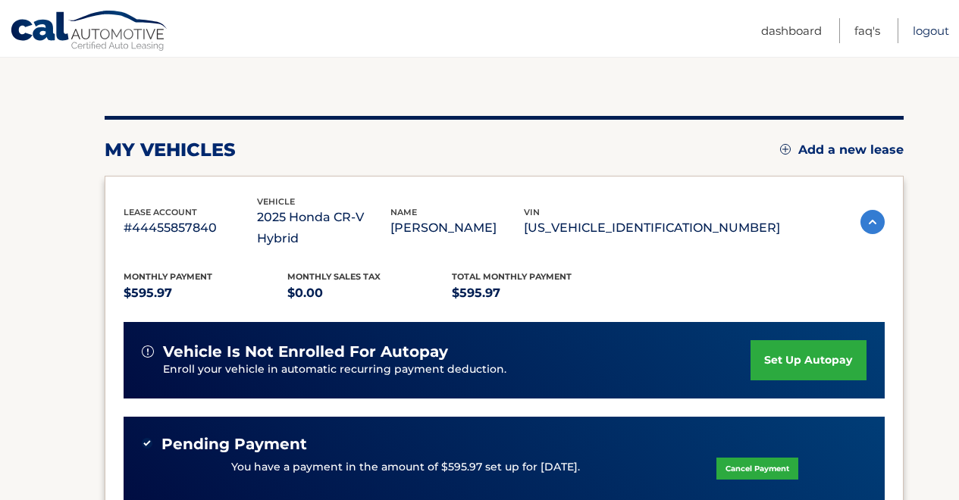 This screenshot has width=959, height=500. Describe the element at coordinates (234, 444) in the screenshot. I see `span: Pending Payment` at that location.